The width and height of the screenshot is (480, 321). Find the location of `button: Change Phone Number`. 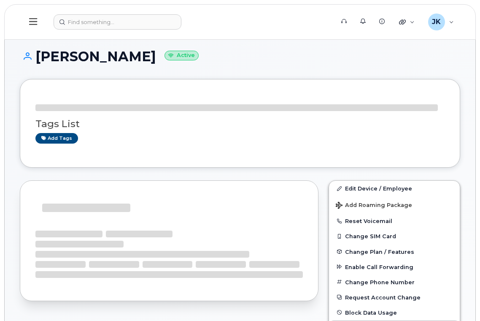

button: Change Phone Number is located at coordinates (395, 282).